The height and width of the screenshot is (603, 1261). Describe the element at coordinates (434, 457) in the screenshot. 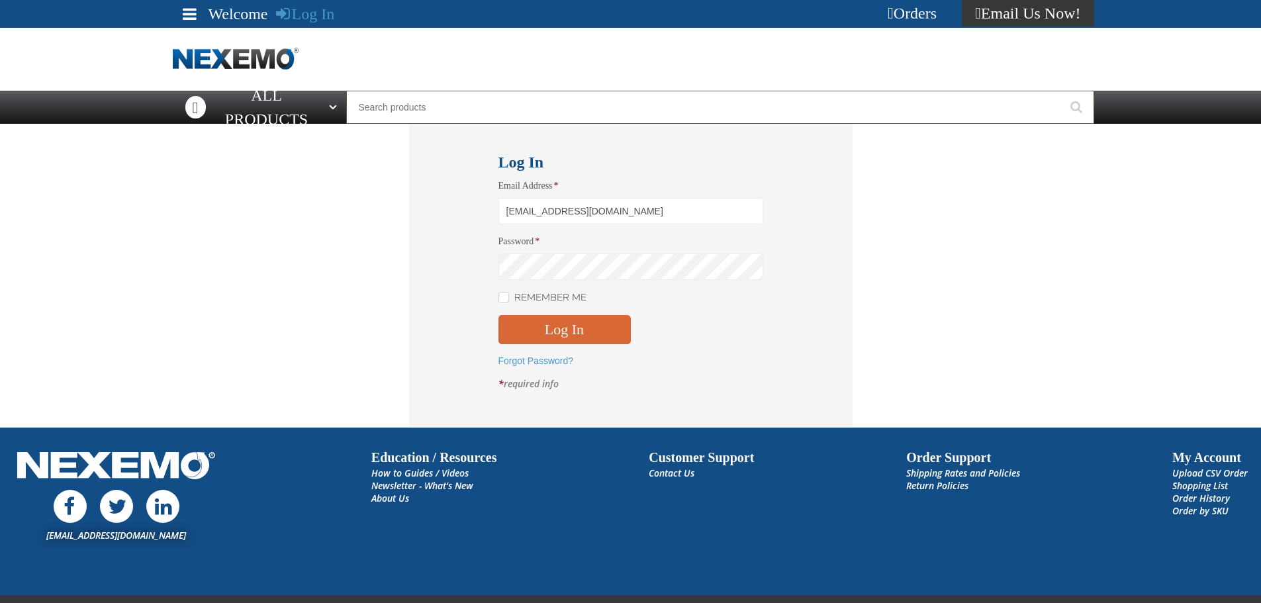

I see `h2: Education / Resources` at that location.